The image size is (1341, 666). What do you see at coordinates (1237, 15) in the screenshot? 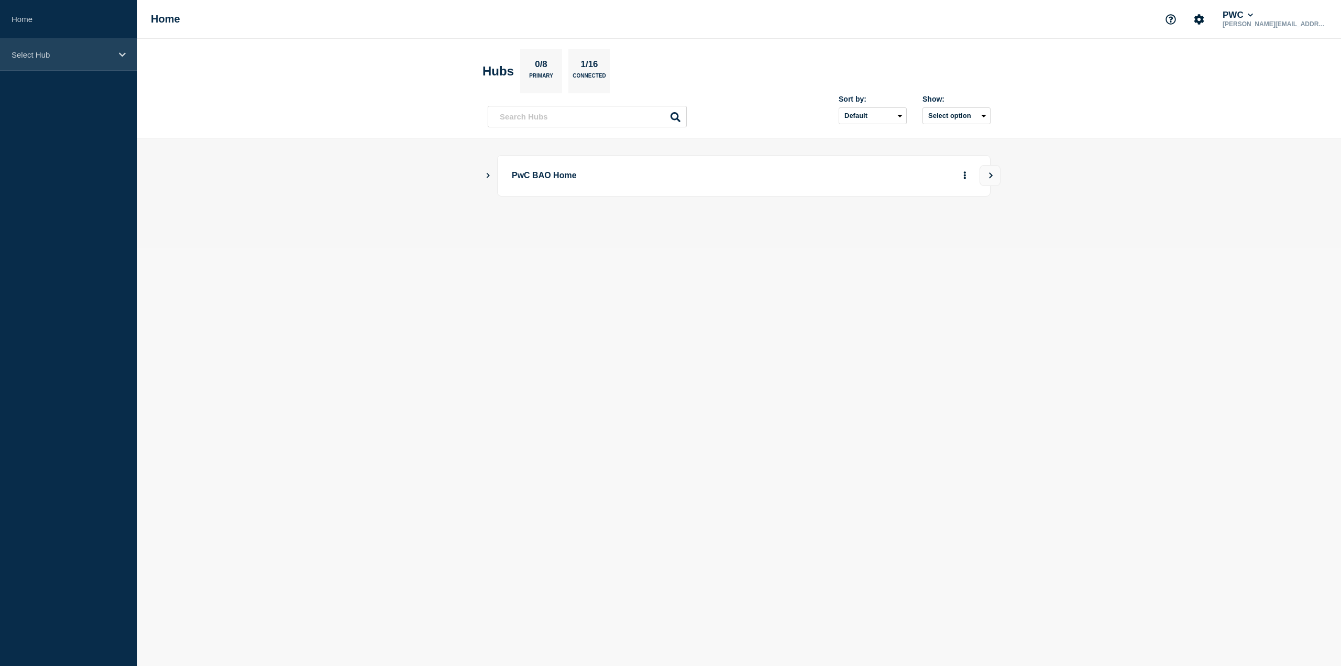
I see `button: PWC` at bounding box center [1237, 15].